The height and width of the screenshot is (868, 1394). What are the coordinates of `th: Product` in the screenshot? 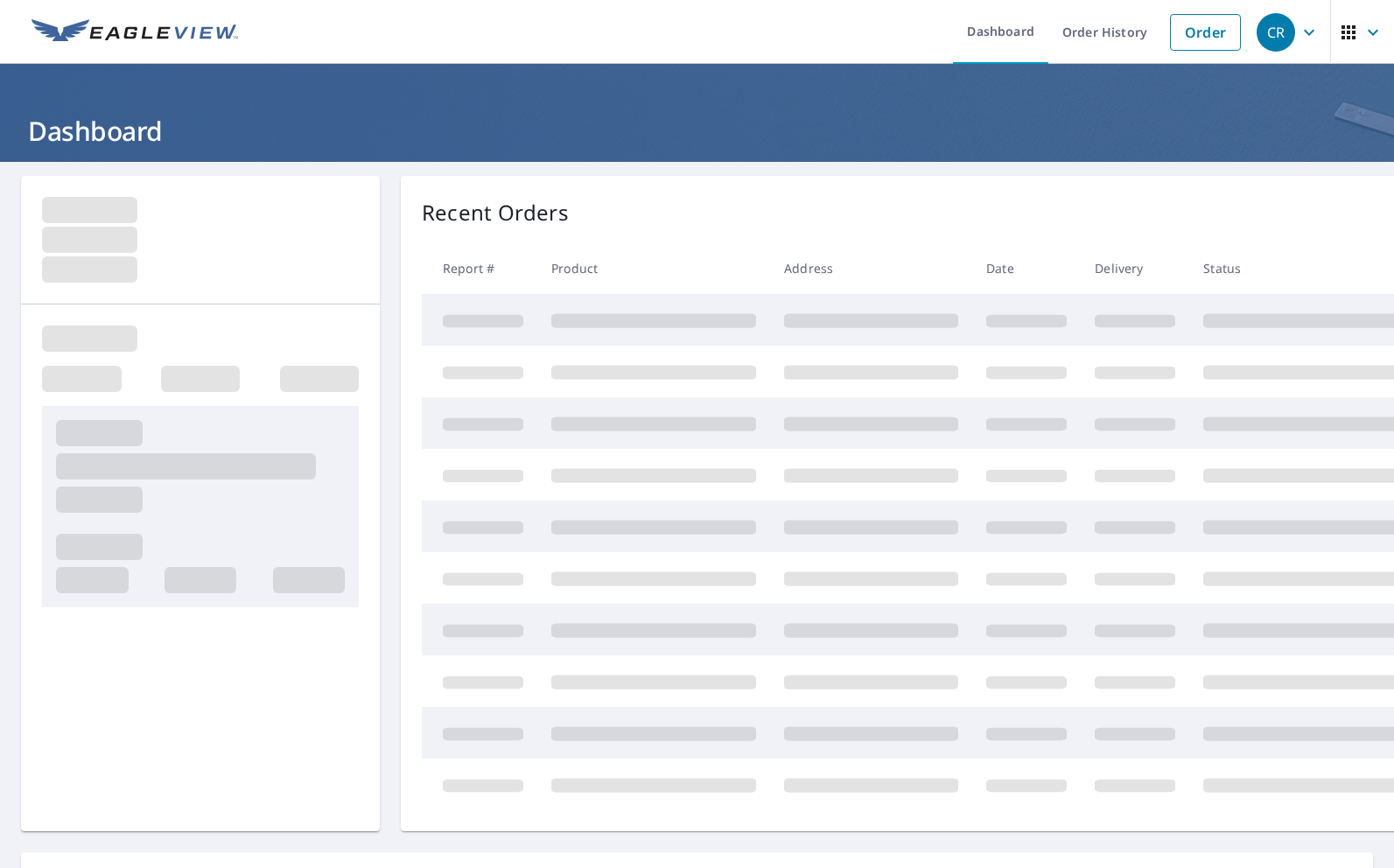 It's located at (653, 268).